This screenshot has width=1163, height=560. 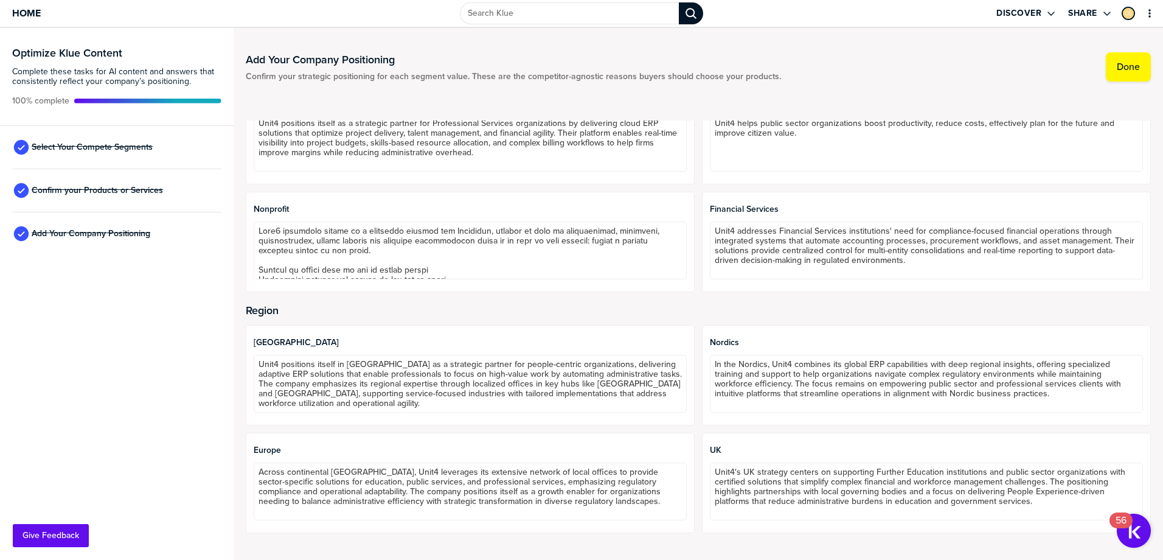 I want to click on span: Complete these tasks for AI content and answers that consistently reflect your company’s position..., so click(x=117, y=77).